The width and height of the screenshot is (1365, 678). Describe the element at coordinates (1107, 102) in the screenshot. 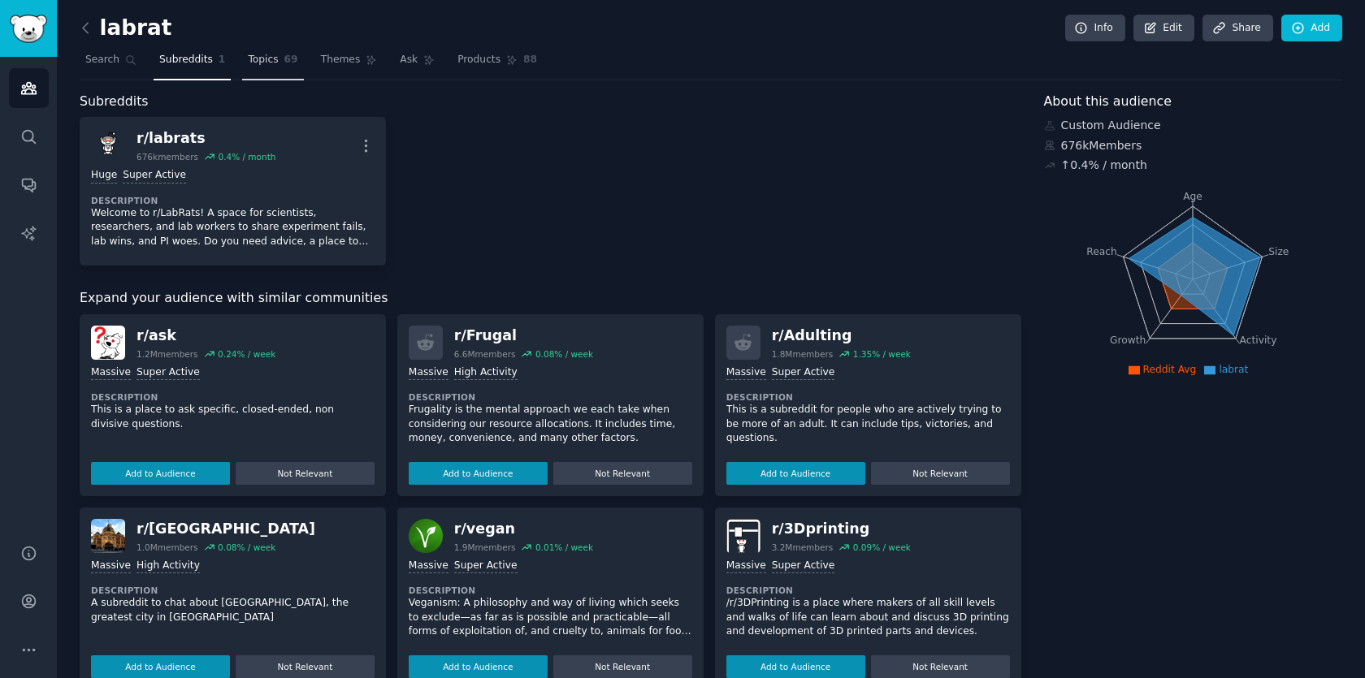

I see `span: About this audience` at that location.